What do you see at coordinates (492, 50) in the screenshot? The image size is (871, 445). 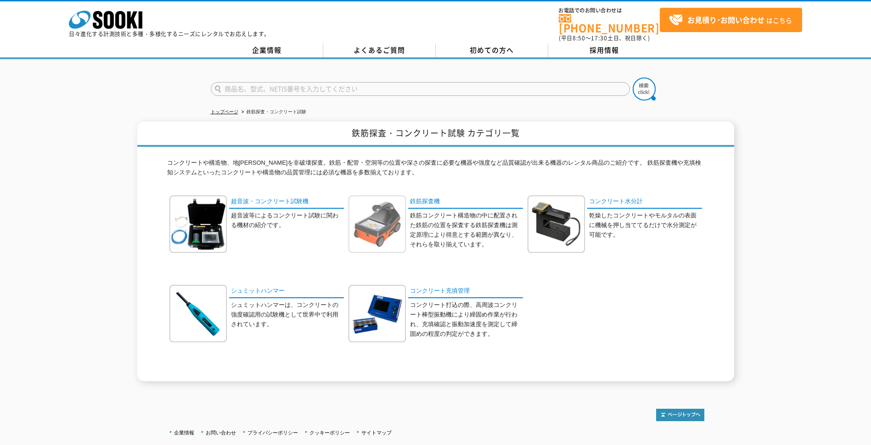 I see `span: 初めての方へ` at bounding box center [492, 50].